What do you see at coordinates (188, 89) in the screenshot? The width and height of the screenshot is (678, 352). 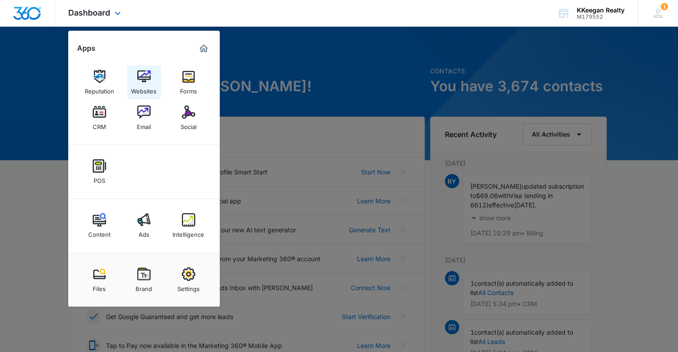 I see `div: Forms` at bounding box center [188, 89].